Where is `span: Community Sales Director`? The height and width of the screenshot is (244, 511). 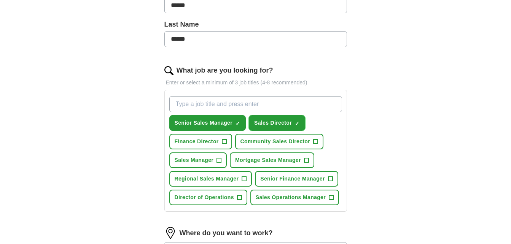
span: Community Sales Director is located at coordinates (275, 141).